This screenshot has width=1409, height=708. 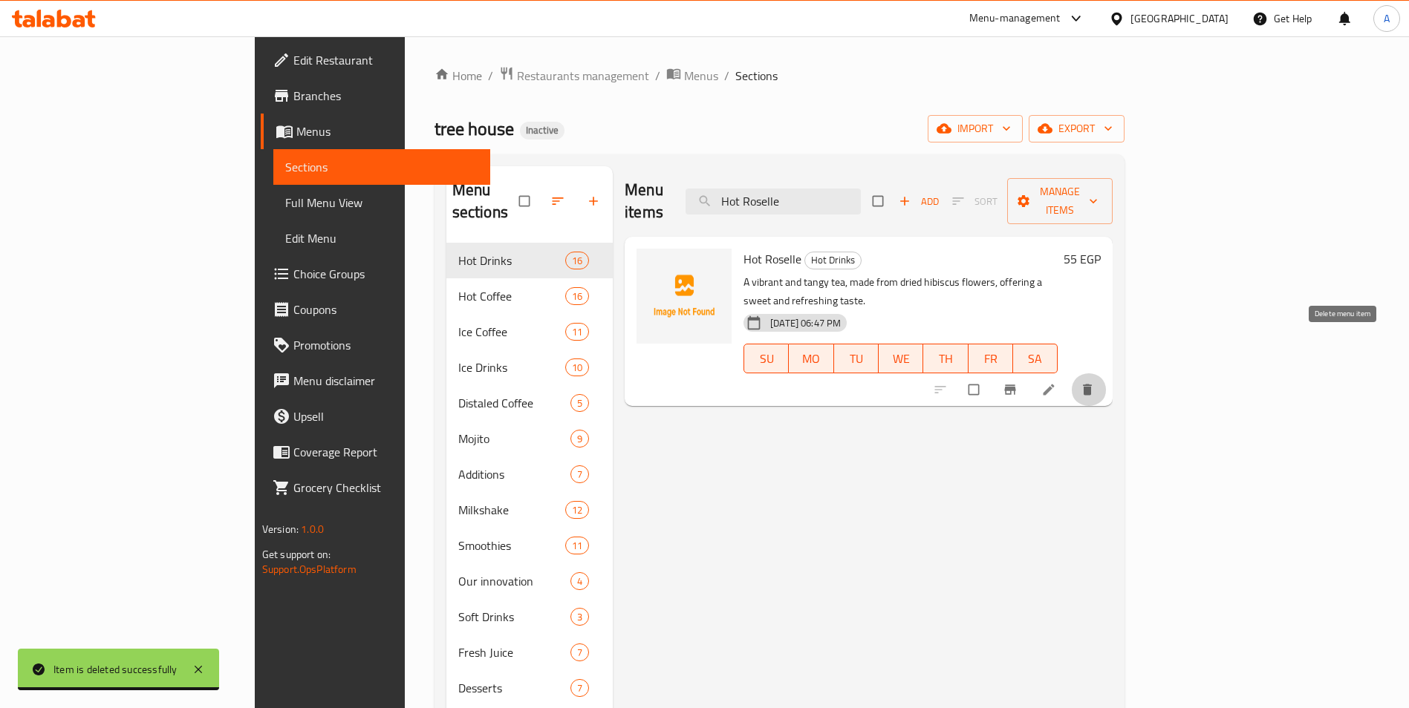 I want to click on nav: breadcrumb, so click(x=779, y=76).